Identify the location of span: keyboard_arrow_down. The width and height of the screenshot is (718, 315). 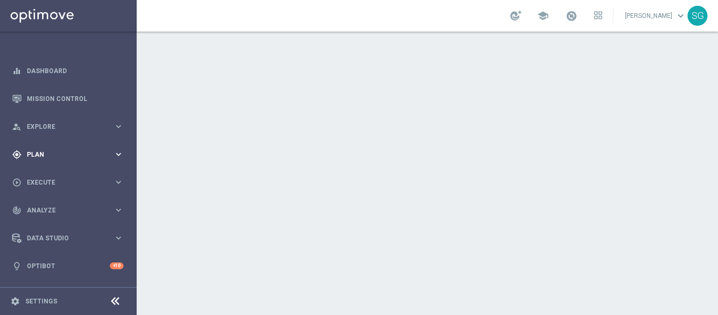
(681, 16).